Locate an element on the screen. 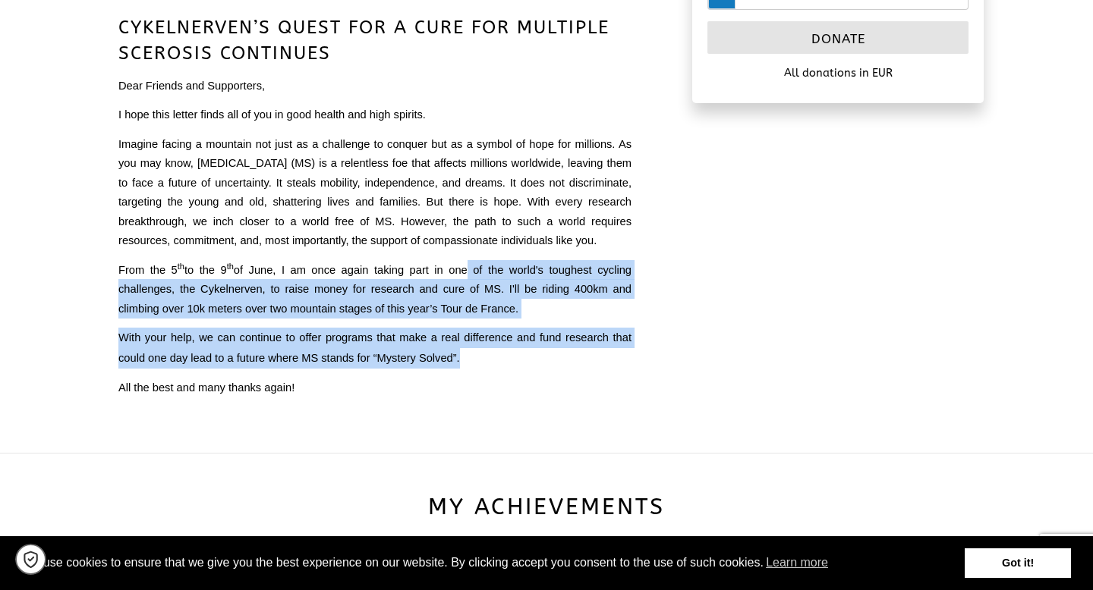  p: All donations in EUR is located at coordinates (838, 74).